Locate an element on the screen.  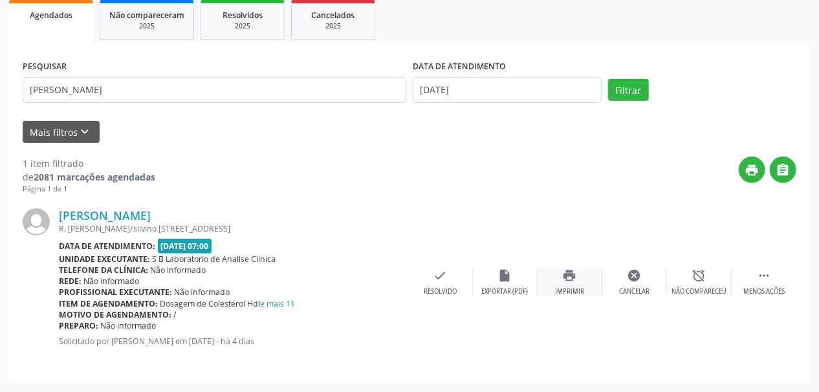
input: Selecione um intervalo is located at coordinates (507, 90).